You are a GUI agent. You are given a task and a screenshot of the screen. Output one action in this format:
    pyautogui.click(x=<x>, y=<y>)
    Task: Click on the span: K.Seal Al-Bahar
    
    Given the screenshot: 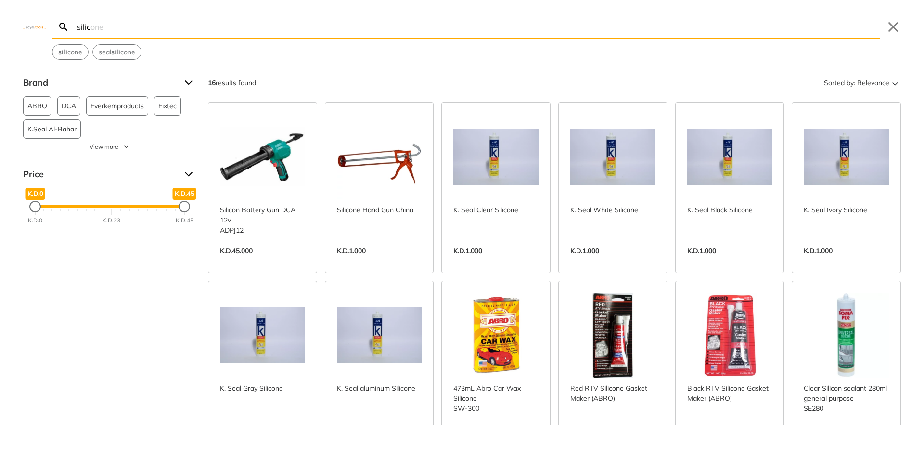 What is the action you would take?
    pyautogui.click(x=52, y=129)
    